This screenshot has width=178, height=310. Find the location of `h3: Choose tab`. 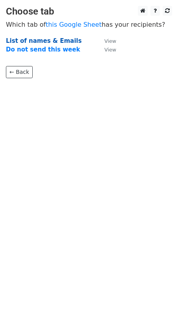

h3: Choose tab is located at coordinates (89, 11).